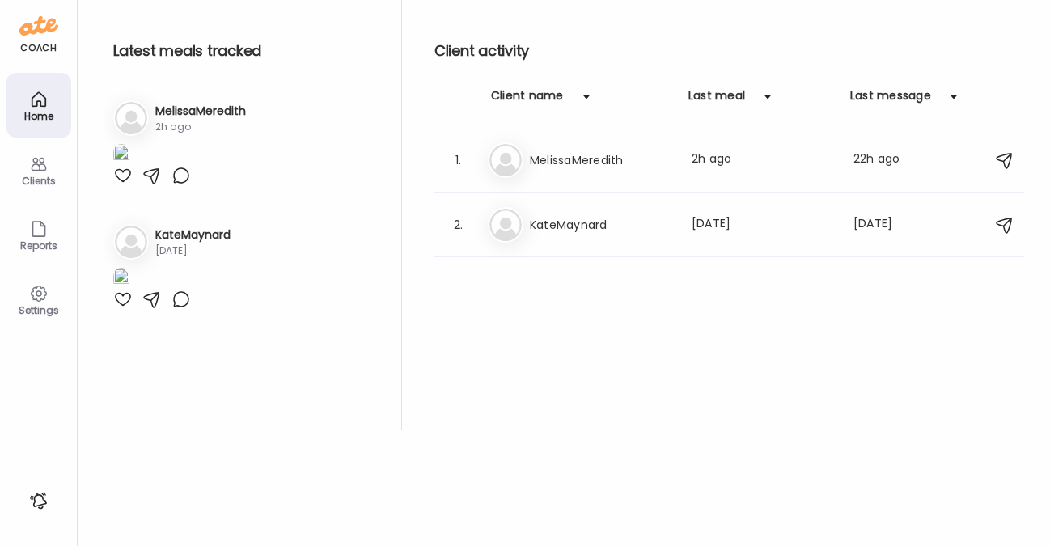  I want to click on div: Settings, so click(39, 310).